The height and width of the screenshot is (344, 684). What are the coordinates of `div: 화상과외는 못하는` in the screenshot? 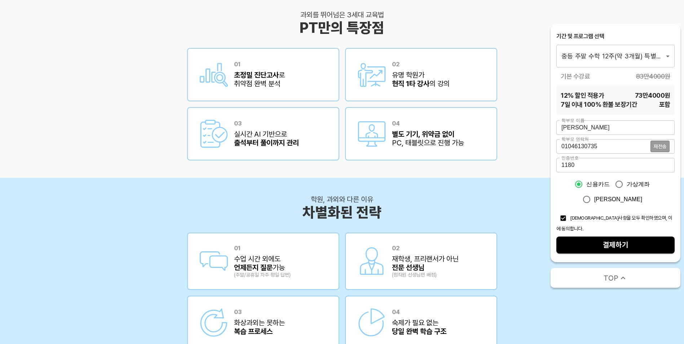 It's located at (259, 323).